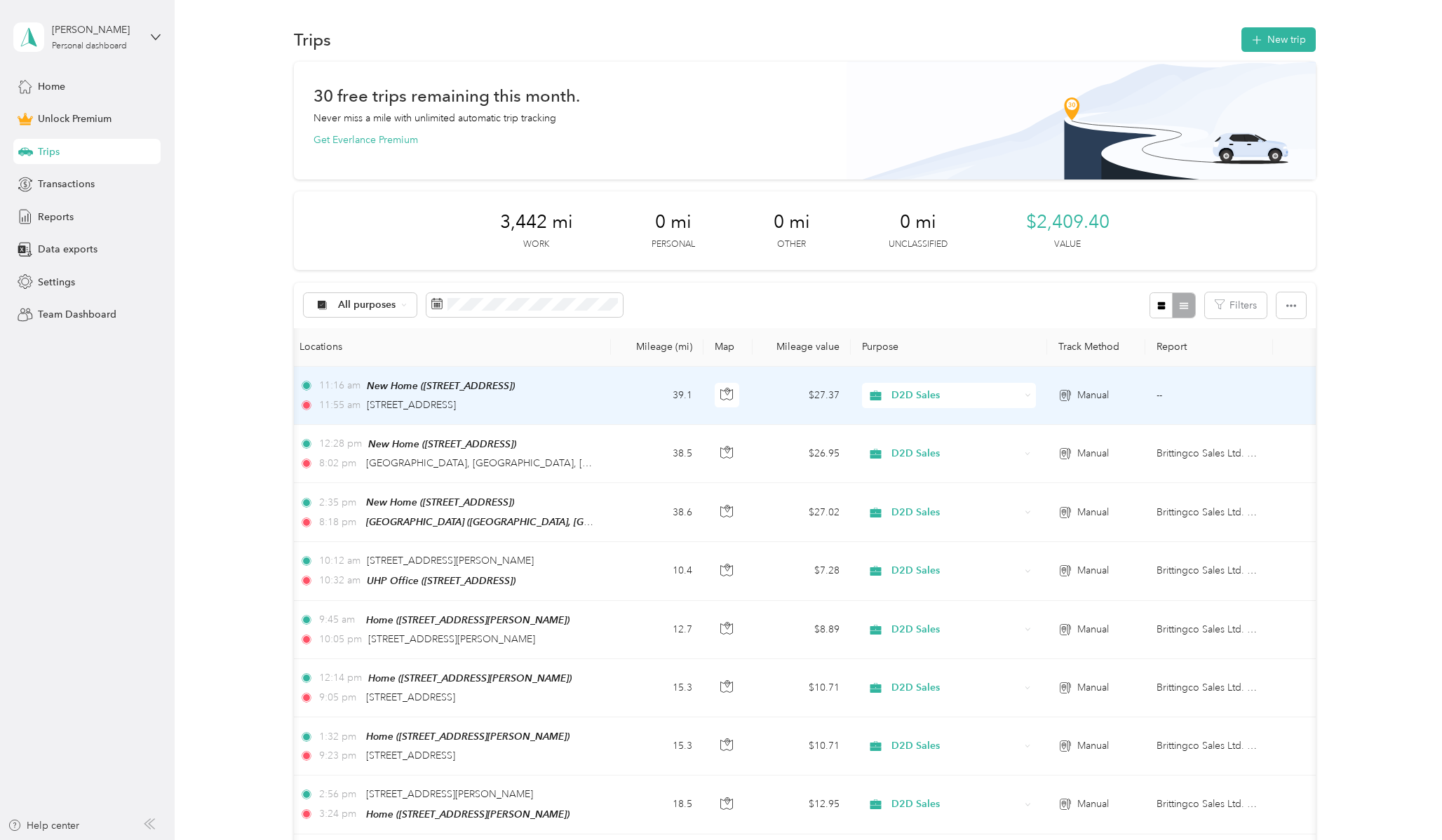  What do you see at coordinates (365, 140) in the screenshot?
I see `button: Get Everlance Premium` at bounding box center [365, 140].